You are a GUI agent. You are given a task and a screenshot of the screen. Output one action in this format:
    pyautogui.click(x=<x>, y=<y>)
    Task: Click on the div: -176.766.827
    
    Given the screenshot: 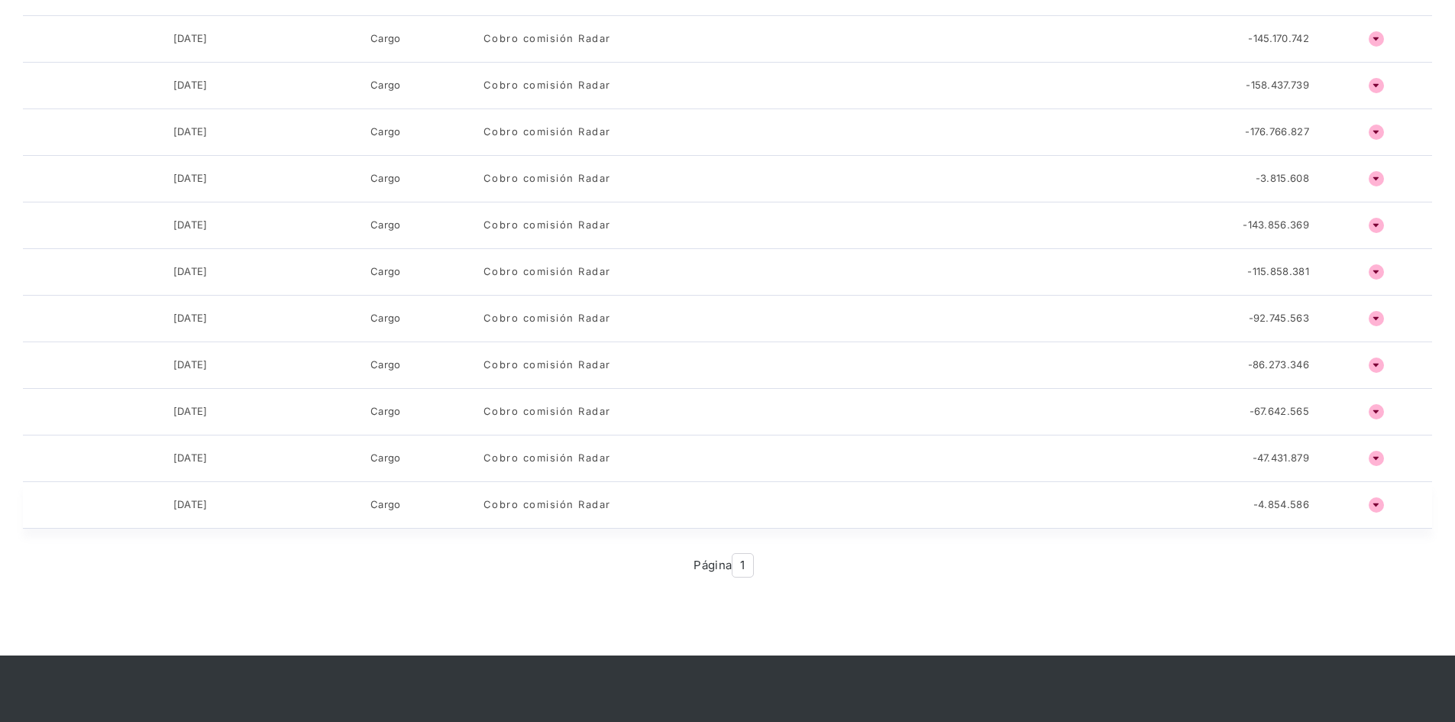 What is the action you would take?
    pyautogui.click(x=1277, y=132)
    